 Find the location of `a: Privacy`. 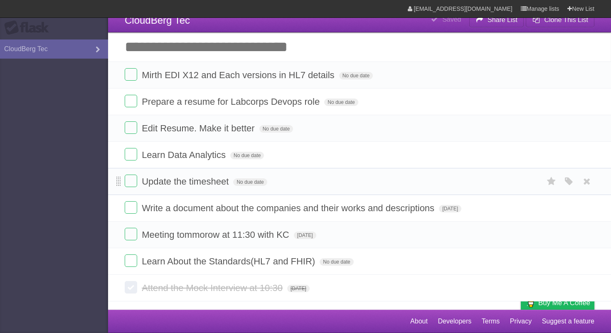

a: Privacy is located at coordinates (521, 321).